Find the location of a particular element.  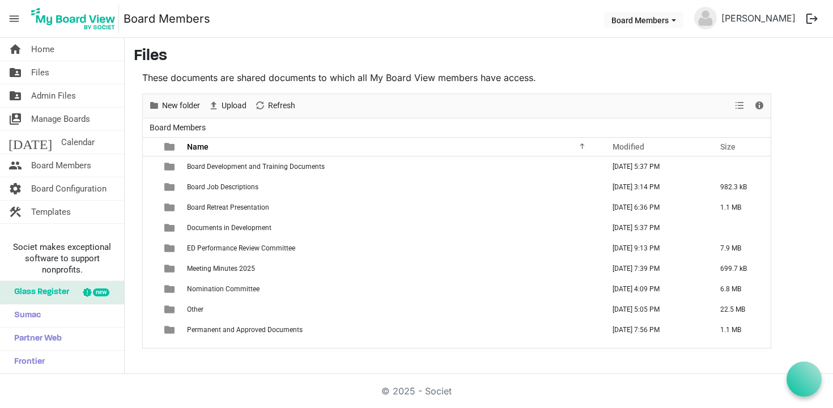

span: Sumac is located at coordinates (24, 316).